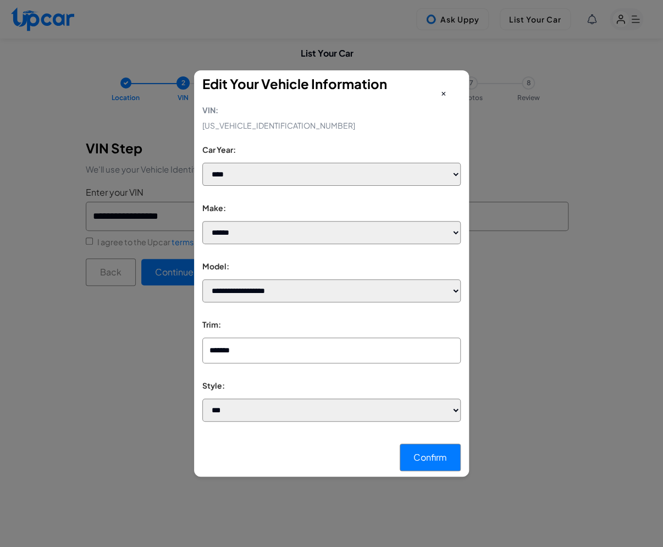  Describe the element at coordinates (430, 457) in the screenshot. I see `button: Confirm` at that location.